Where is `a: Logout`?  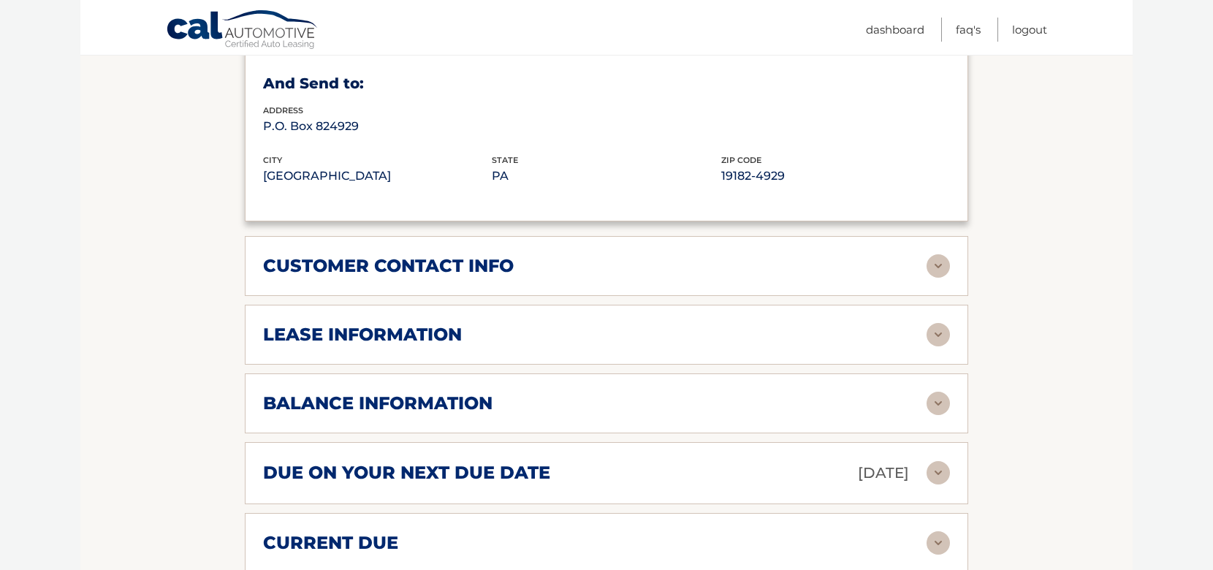
a: Logout is located at coordinates (1030, 29).